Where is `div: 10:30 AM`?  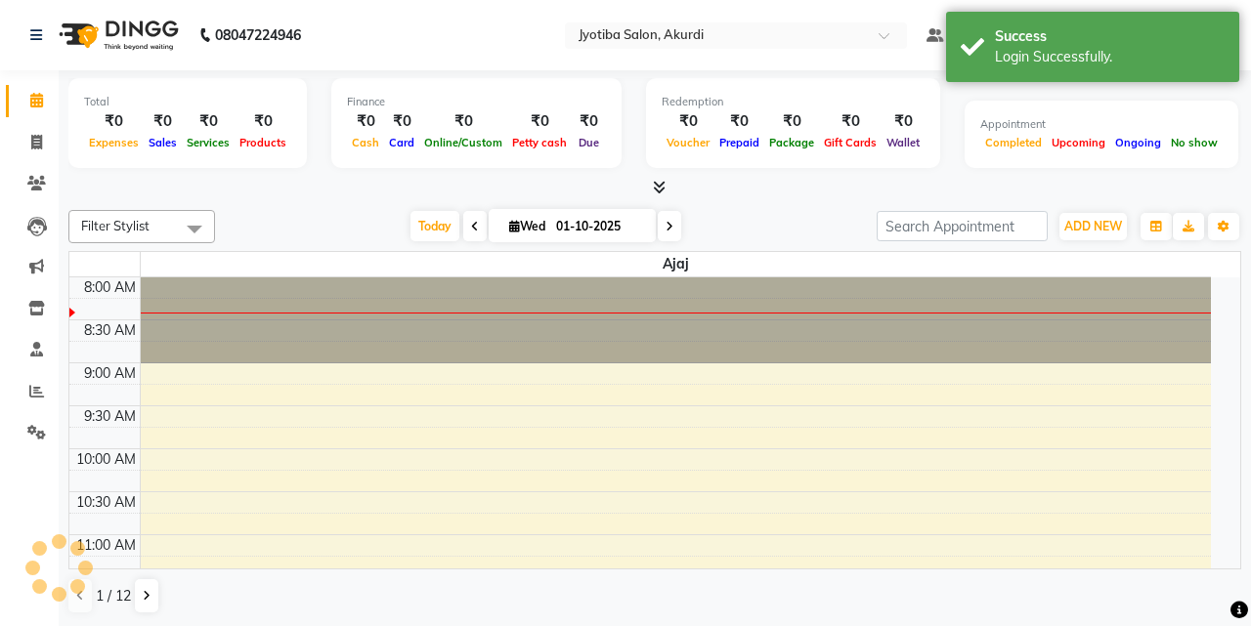
div: 10:30 AM is located at coordinates (106, 502).